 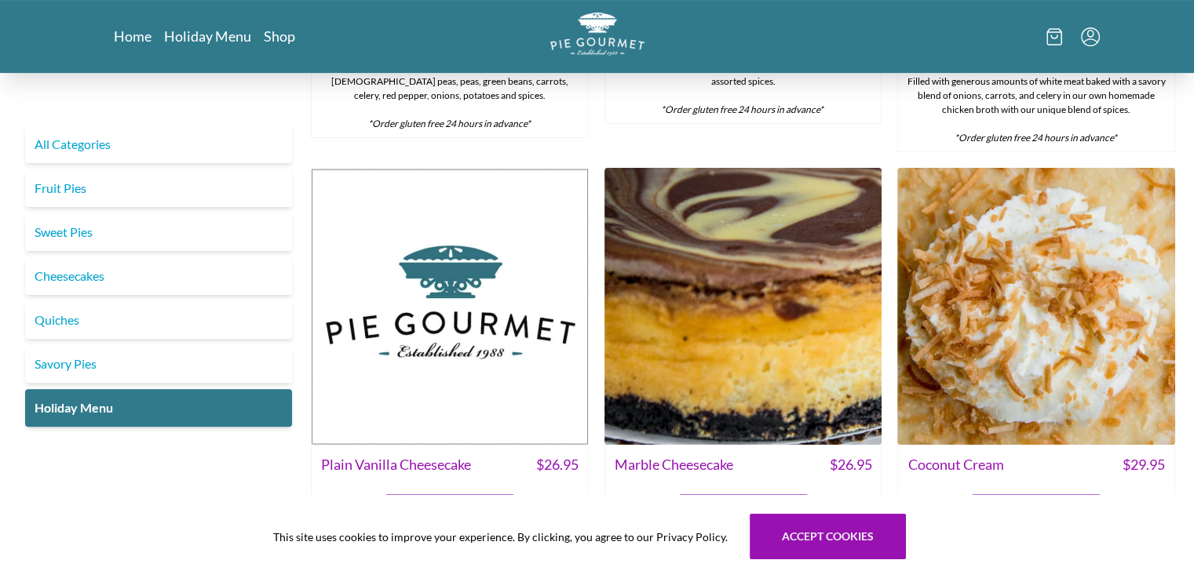 I want to click on a: Shop, so click(x=279, y=36).